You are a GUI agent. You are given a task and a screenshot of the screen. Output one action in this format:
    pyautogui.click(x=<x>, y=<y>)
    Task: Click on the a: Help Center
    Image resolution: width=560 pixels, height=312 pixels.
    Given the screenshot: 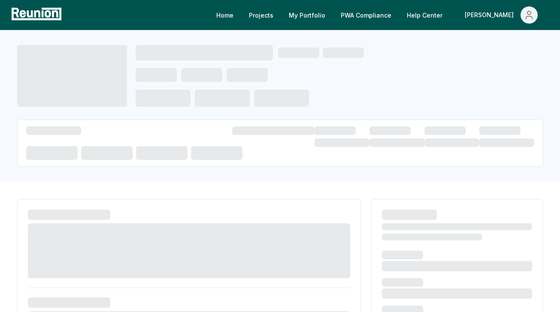 What is the action you would take?
    pyautogui.click(x=424, y=15)
    